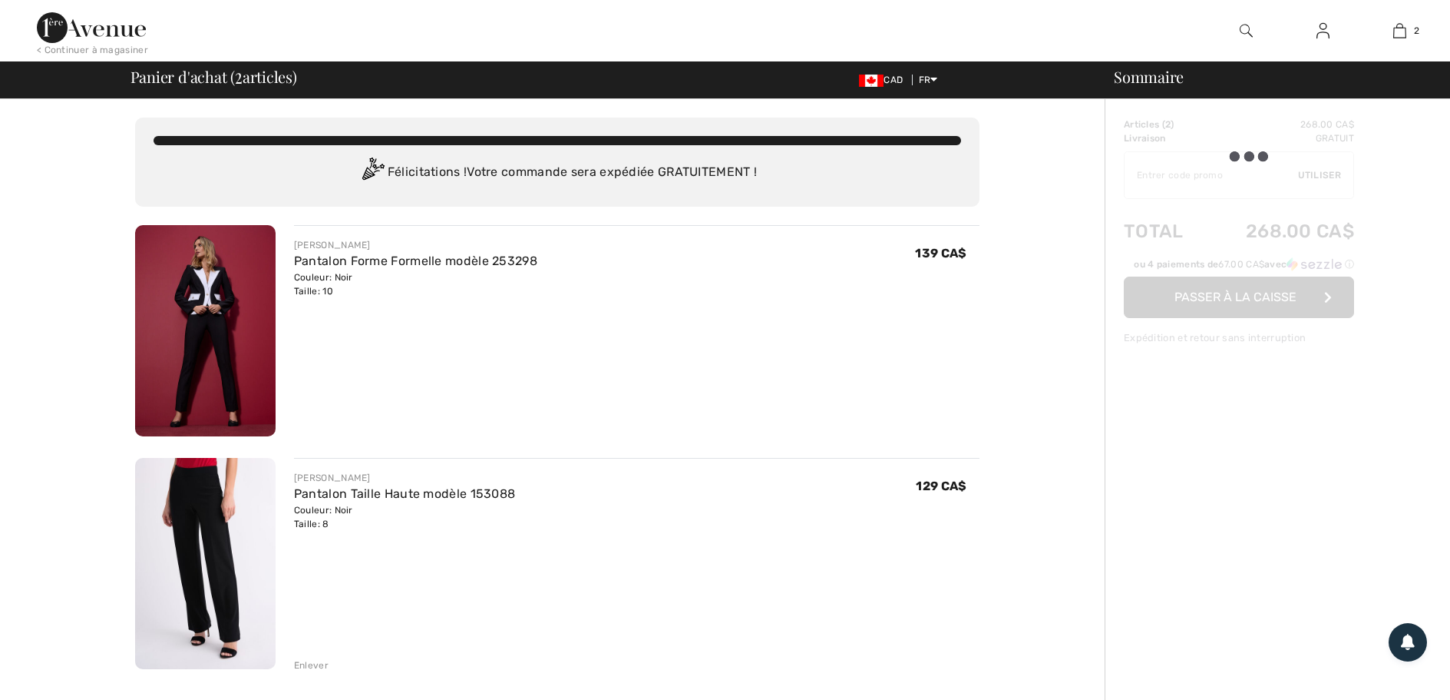  I want to click on img: Mon panier, so click(1400, 31).